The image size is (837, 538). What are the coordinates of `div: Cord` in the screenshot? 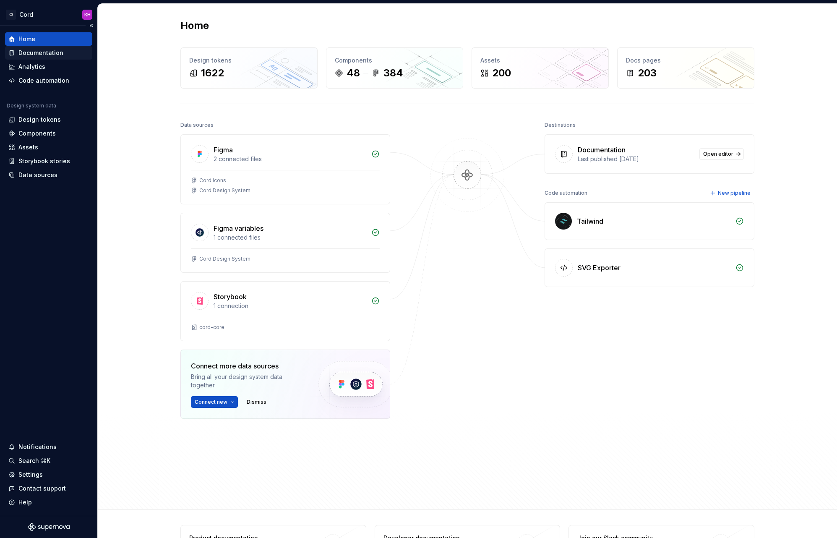 It's located at (26, 15).